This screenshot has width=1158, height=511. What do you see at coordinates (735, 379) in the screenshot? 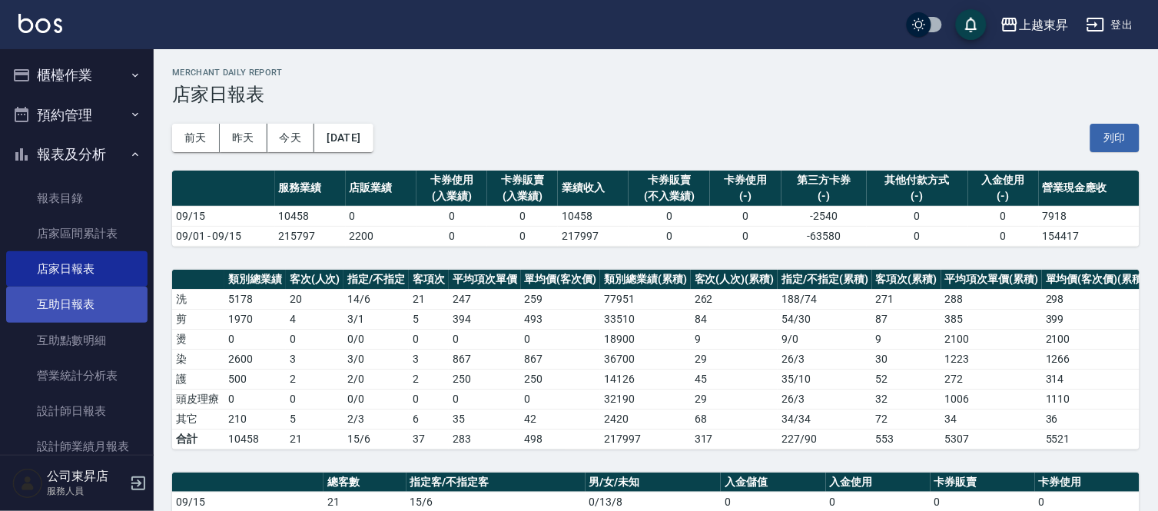
I see `td: 45` at bounding box center [735, 379].